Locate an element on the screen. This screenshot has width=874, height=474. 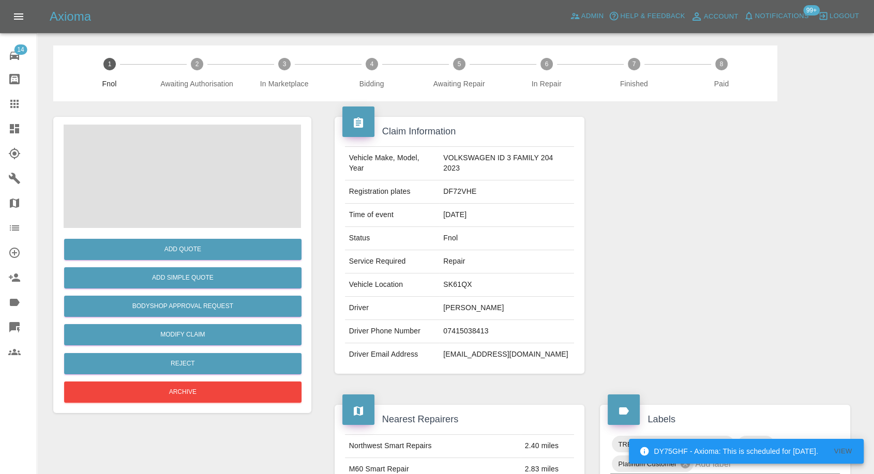
text: 6 is located at coordinates (546, 64).